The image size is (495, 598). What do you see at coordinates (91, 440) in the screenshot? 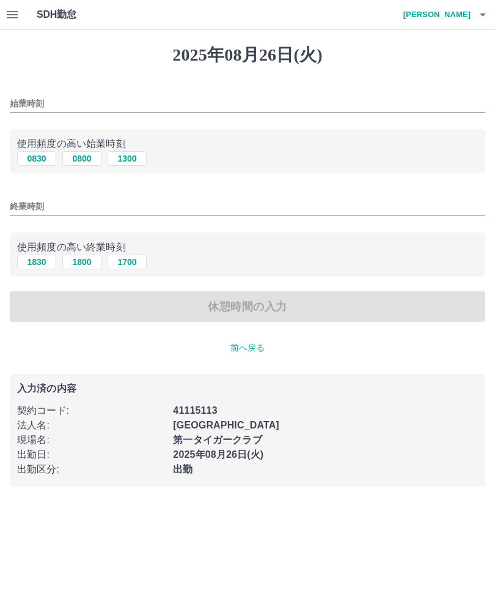
I see `p: 現場名 :` at bounding box center [91, 440].